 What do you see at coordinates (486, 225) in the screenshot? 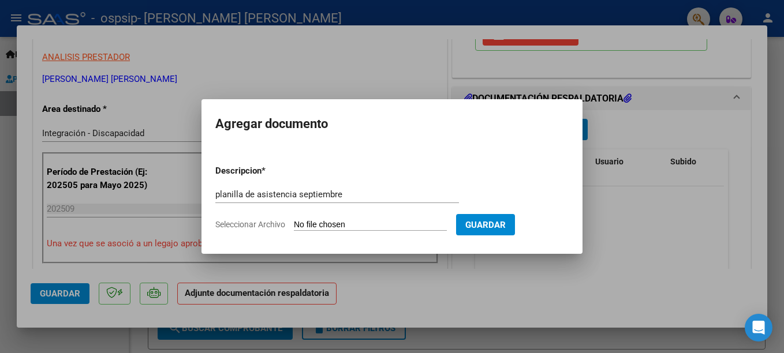
I see `button: Guardar` at bounding box center [486, 225].